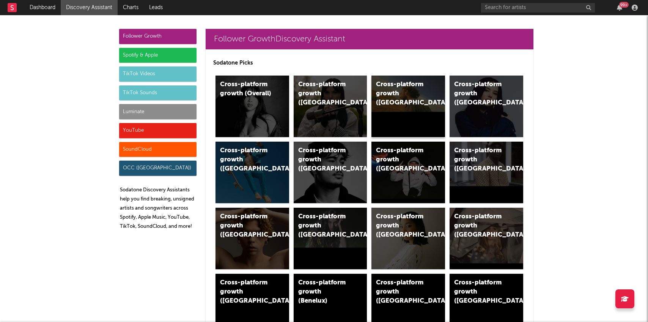 The image size is (648, 322). What do you see at coordinates (538, 8) in the screenshot?
I see `input: Search for artists` at bounding box center [538, 8].